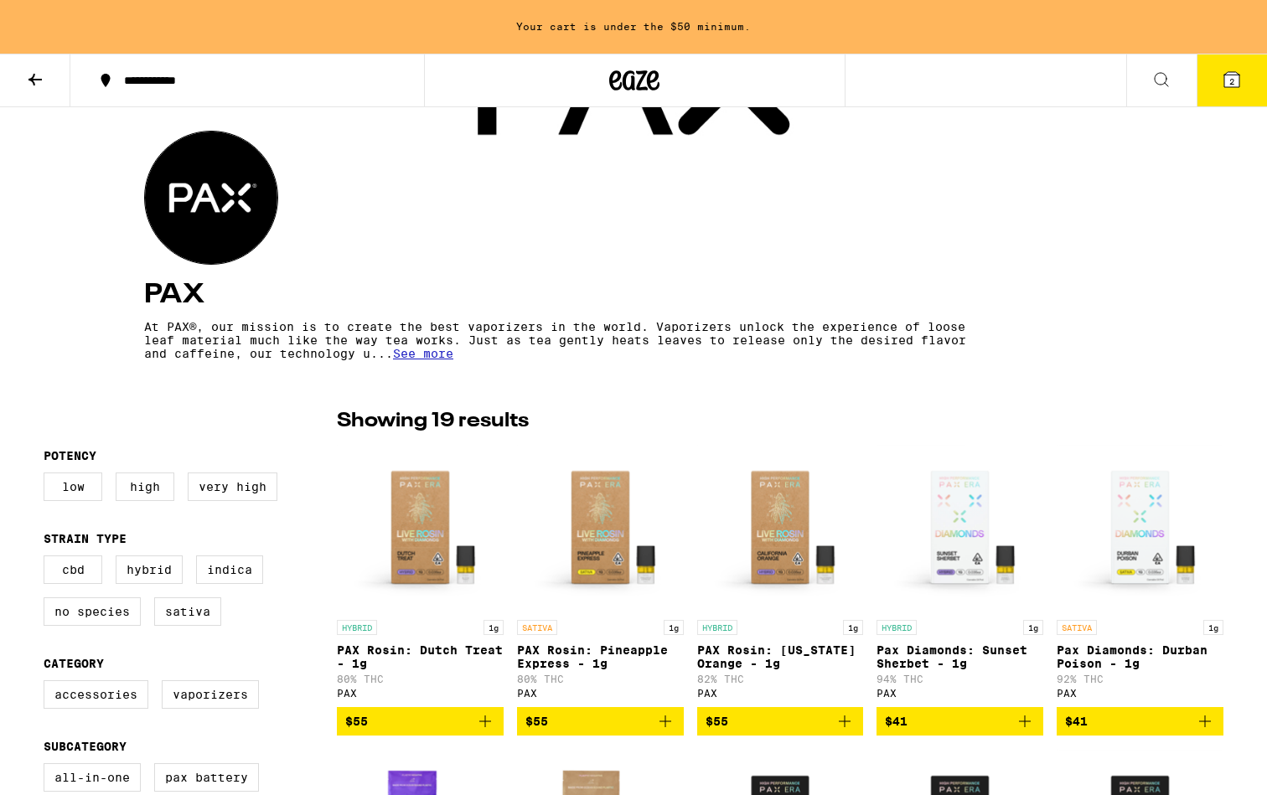 This screenshot has height=795, width=1267. What do you see at coordinates (149, 570) in the screenshot?
I see `label: Hybrid` at bounding box center [149, 570].